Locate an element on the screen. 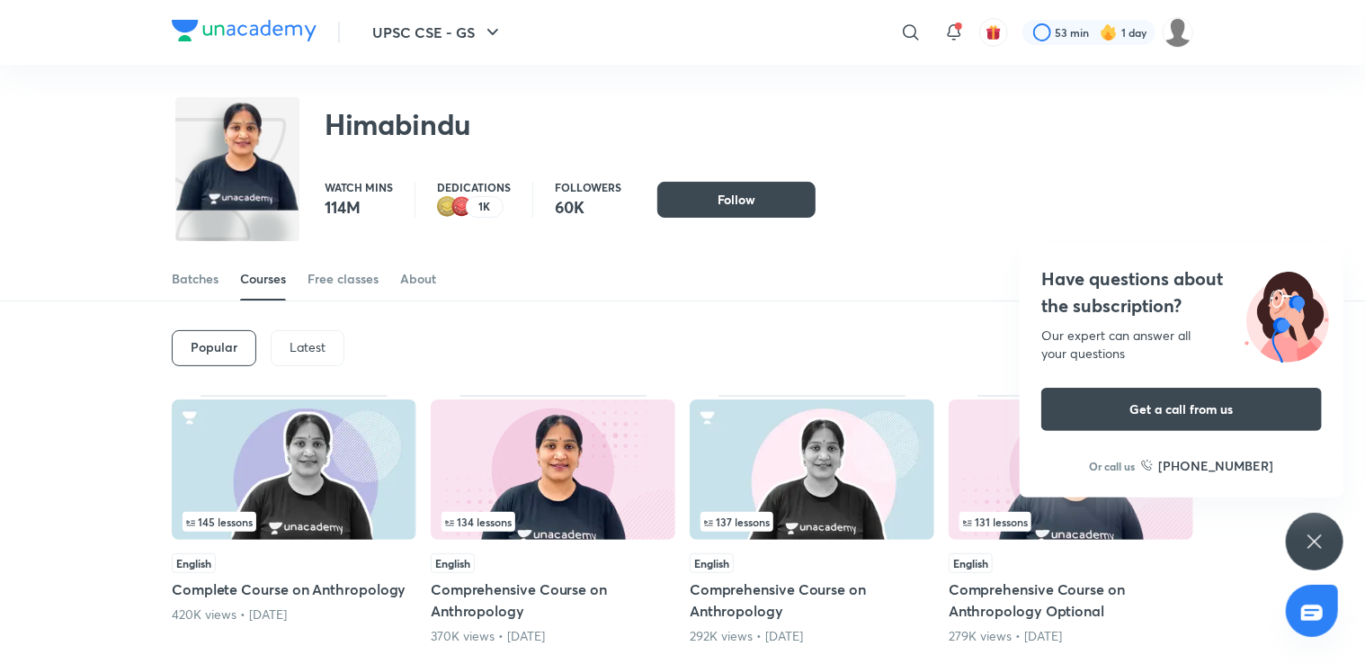 The image size is (1365, 664). div: 420K views • 3 years ago is located at coordinates (294, 614).